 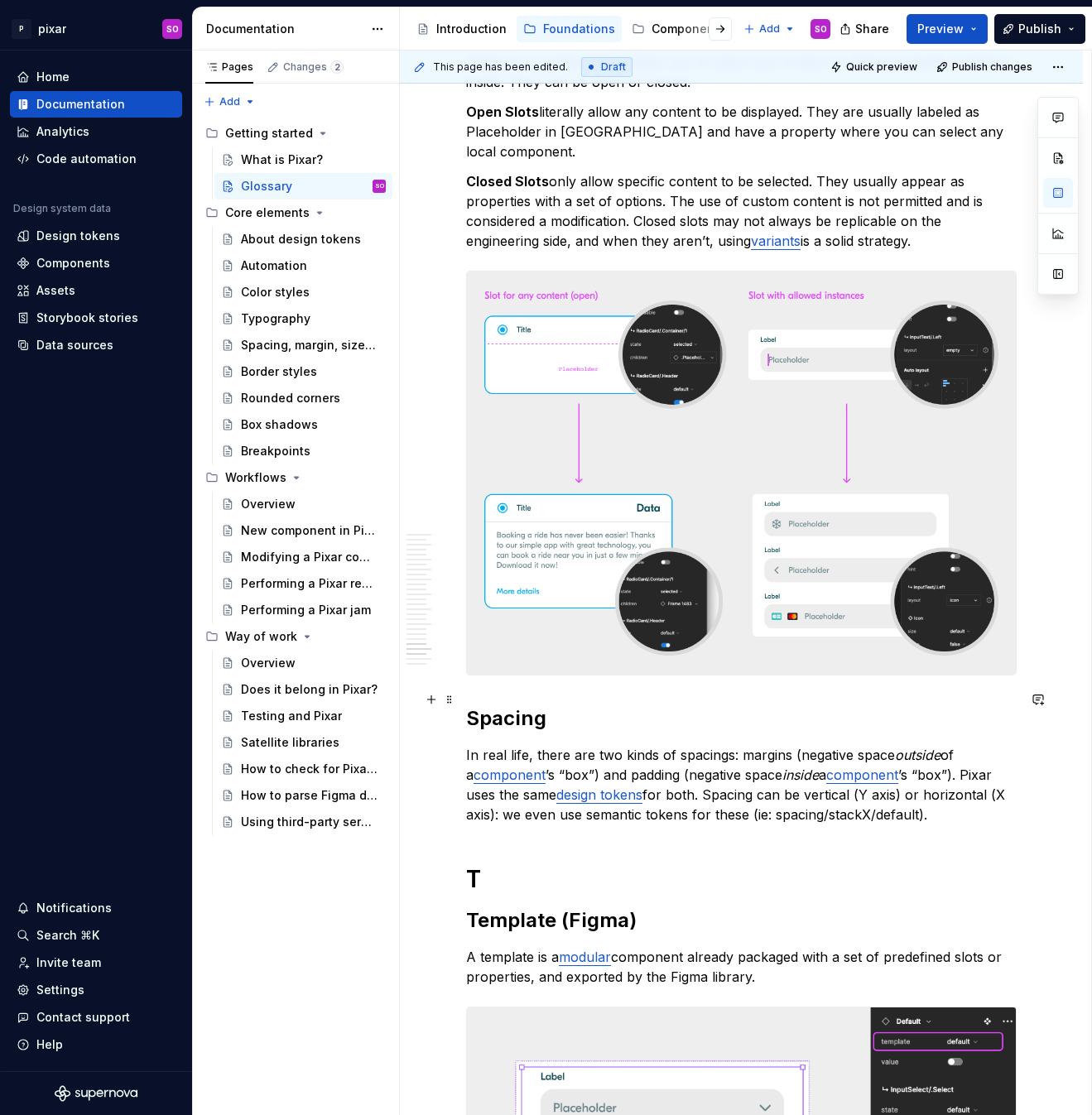 I want to click on a: Spacing, margin, sizes..., so click(x=303, y=346).